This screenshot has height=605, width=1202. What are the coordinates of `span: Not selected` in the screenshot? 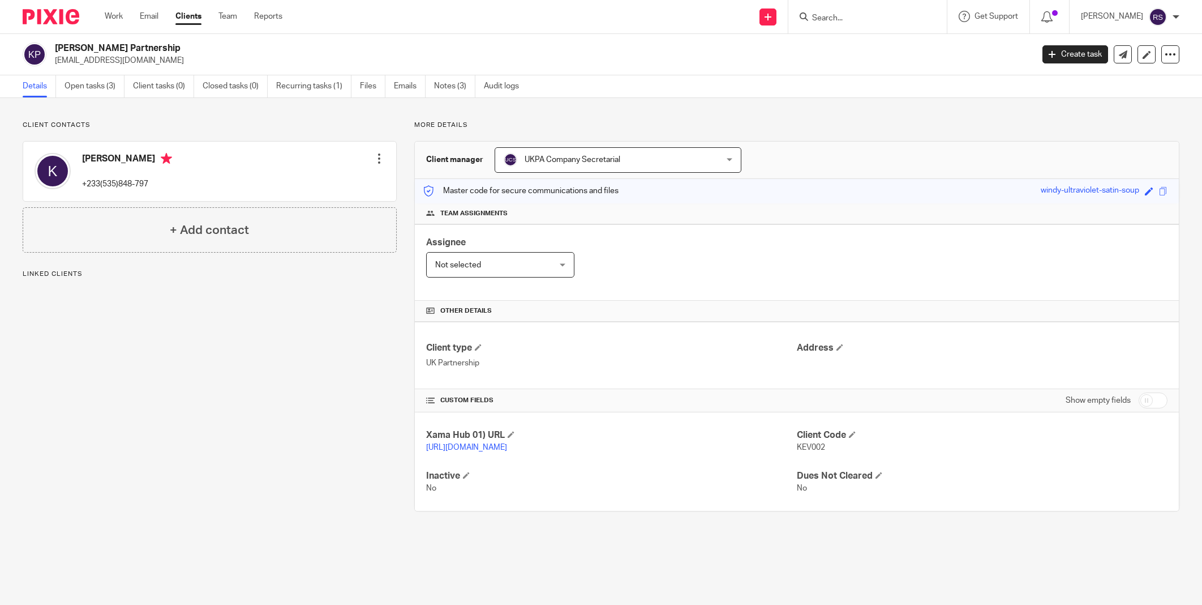 It's located at (458, 265).